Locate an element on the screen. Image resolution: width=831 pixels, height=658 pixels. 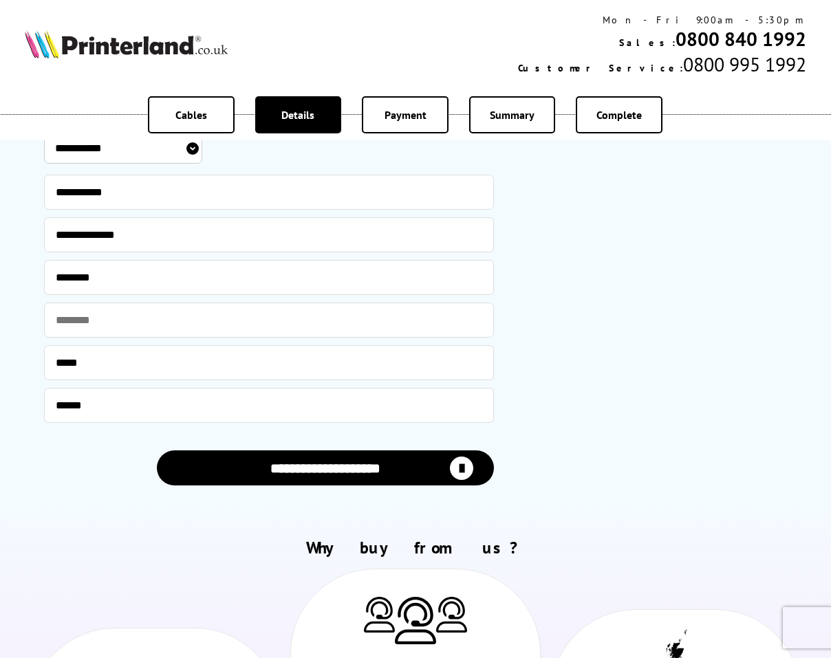
b: 0800 840 1992 is located at coordinates (741, 39).